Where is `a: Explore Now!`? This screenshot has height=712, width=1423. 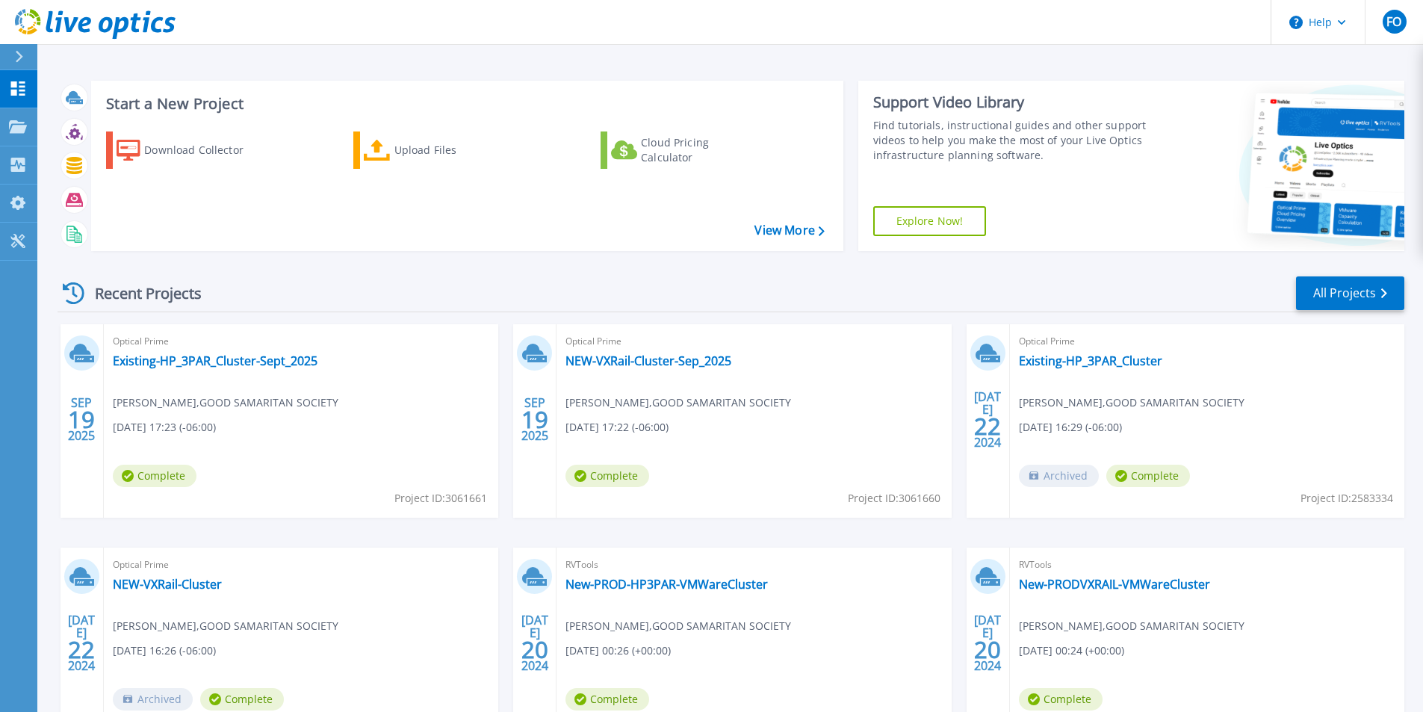 a: Explore Now! is located at coordinates (930, 221).